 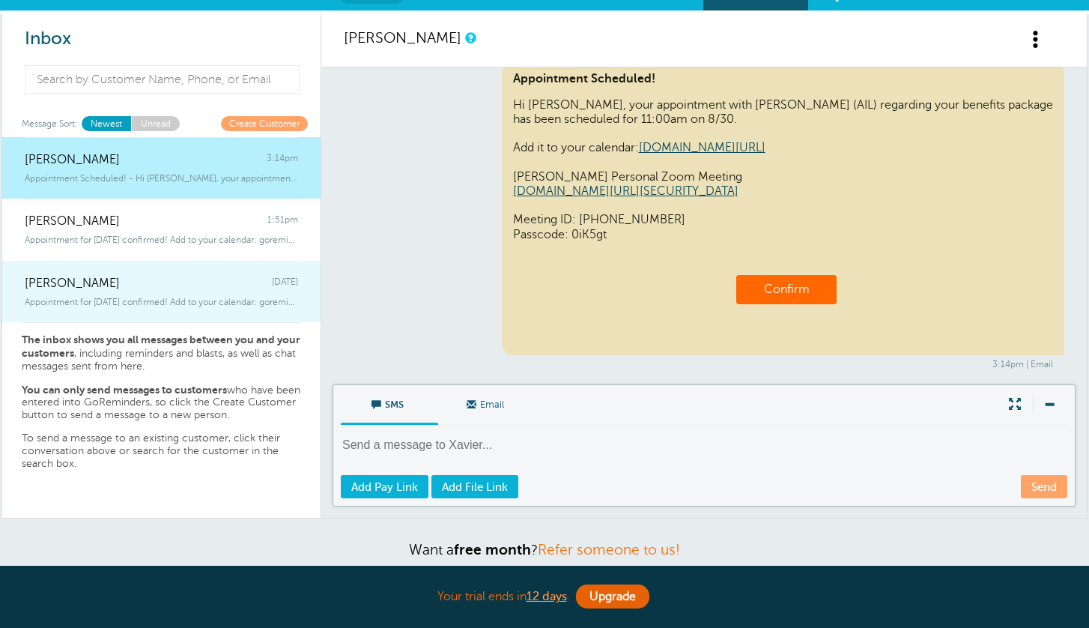 I want to click on a: Unread, so click(x=155, y=123).